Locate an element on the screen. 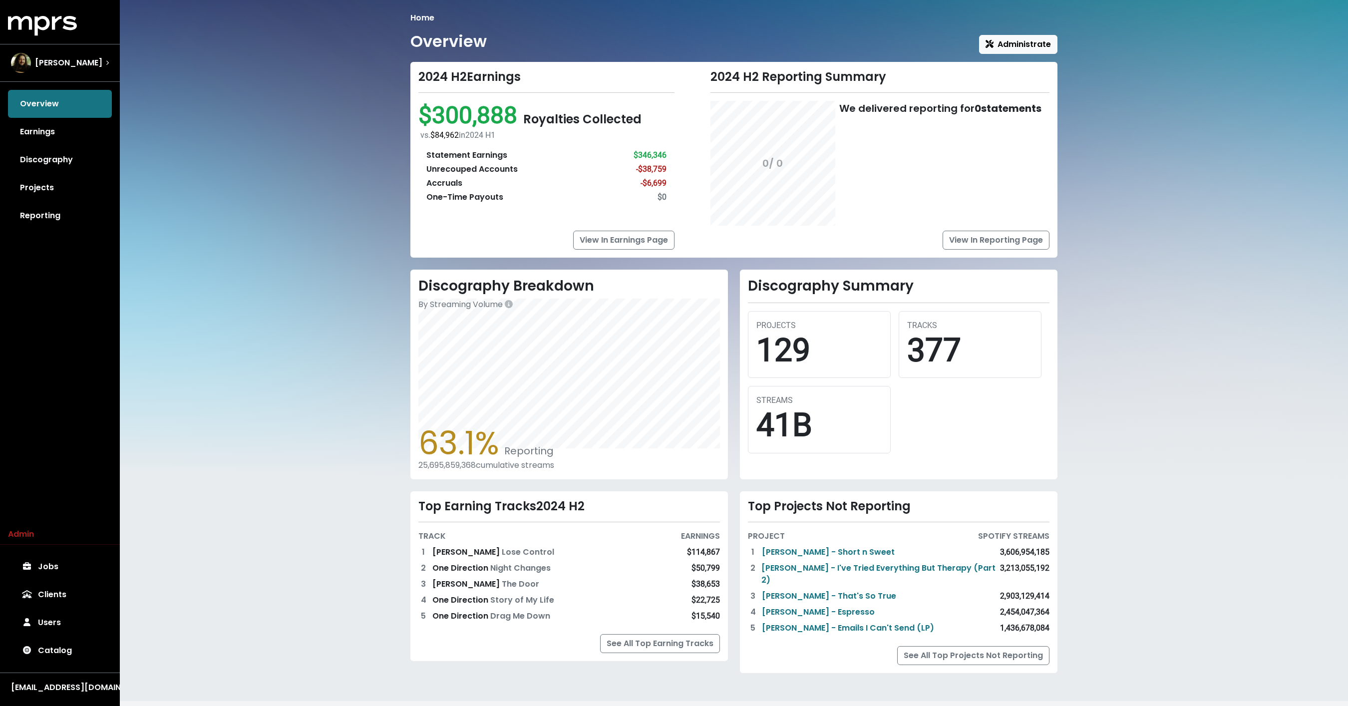 The width and height of the screenshot is (1348, 706). div: $22,725 is located at coordinates (705, 600).